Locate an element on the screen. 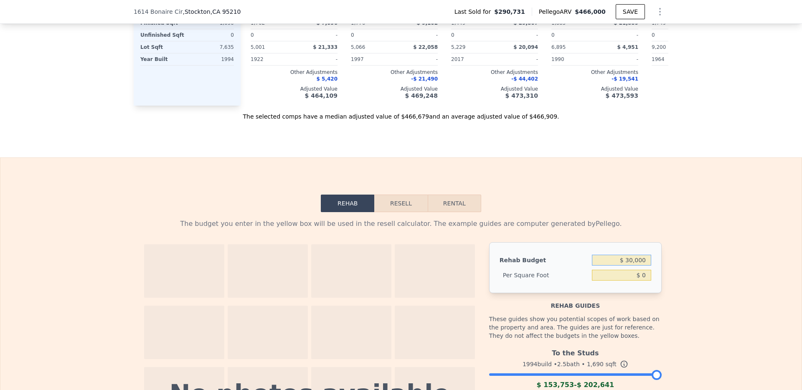 The width and height of the screenshot is (802, 390). div: 1994 build • 2.5 bath • sqft is located at coordinates (575, 364).